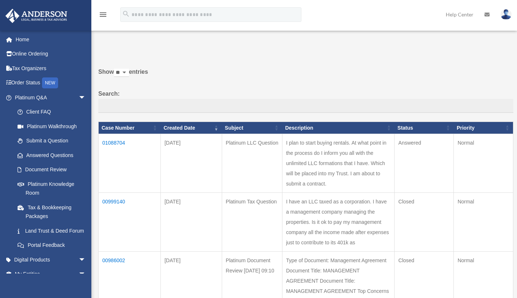 This screenshot has width=517, height=298. Describe the element at coordinates (191, 128) in the screenshot. I see `th: Created Date: activate to sort column ascending` at that location.